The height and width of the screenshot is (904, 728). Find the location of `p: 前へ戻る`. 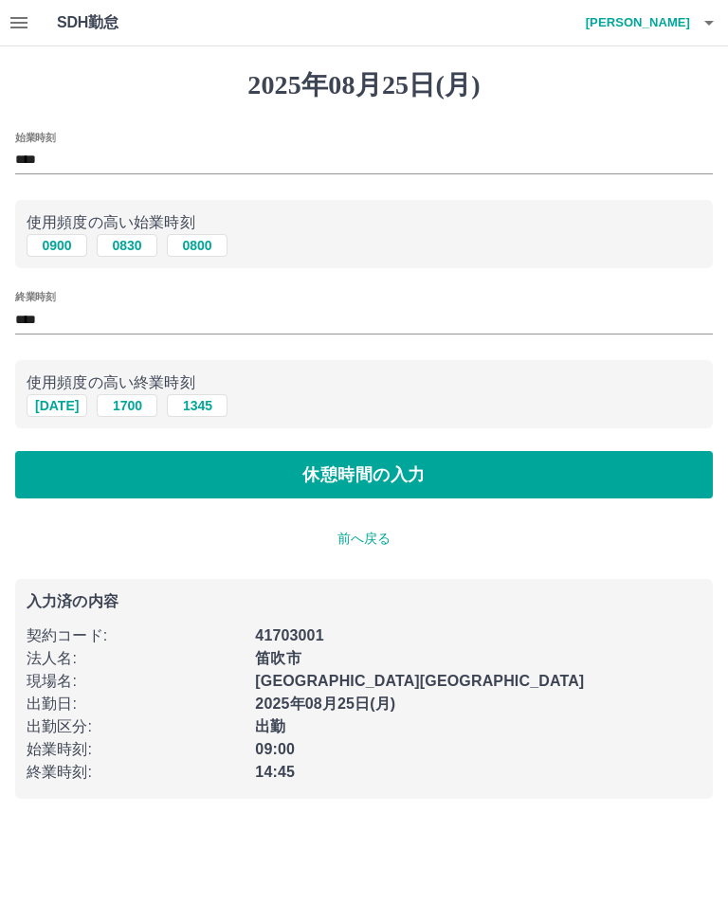

p: 前へ戻る is located at coordinates (364, 538).